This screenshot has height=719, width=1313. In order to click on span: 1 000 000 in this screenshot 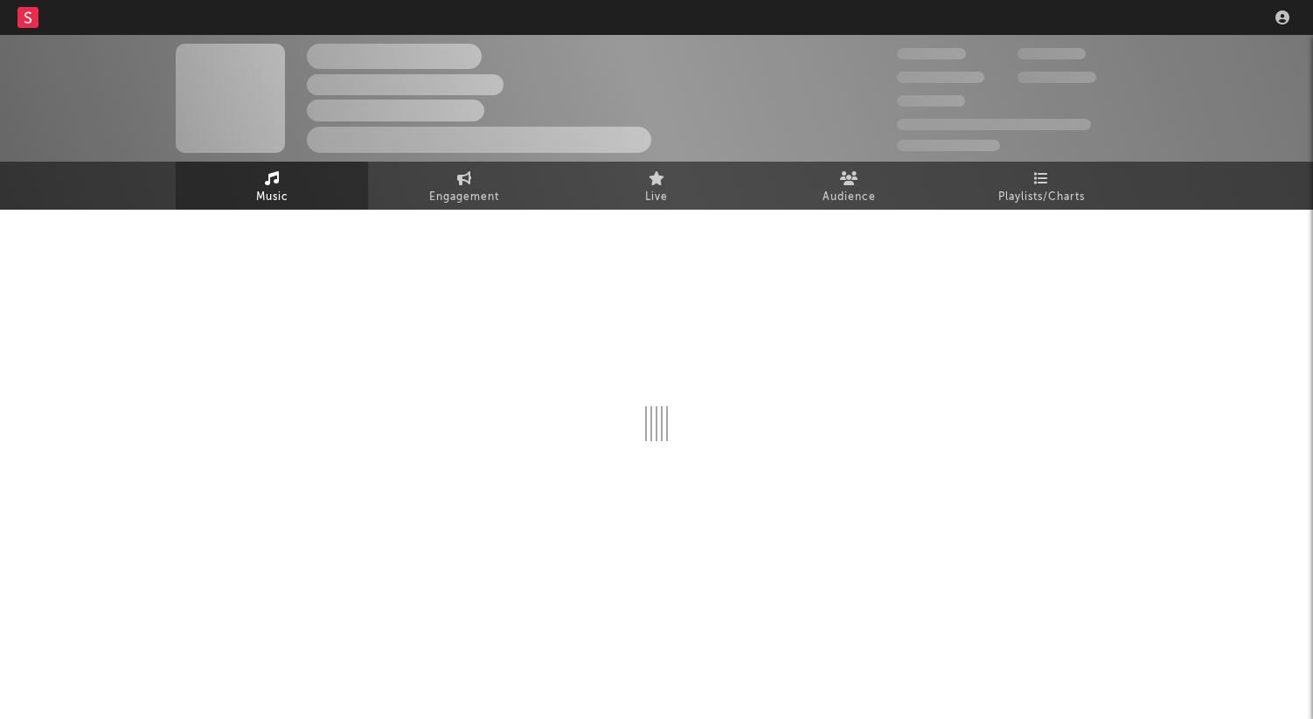, I will do `click(1057, 77)`.